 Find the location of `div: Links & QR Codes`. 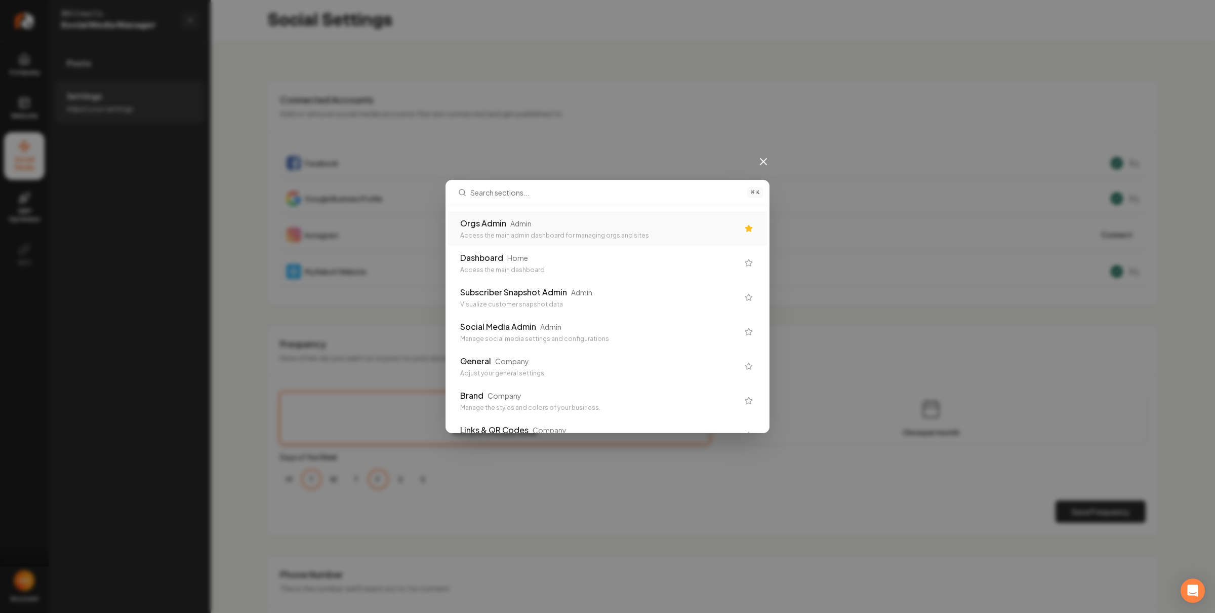

div: Links & QR Codes is located at coordinates (494, 430).